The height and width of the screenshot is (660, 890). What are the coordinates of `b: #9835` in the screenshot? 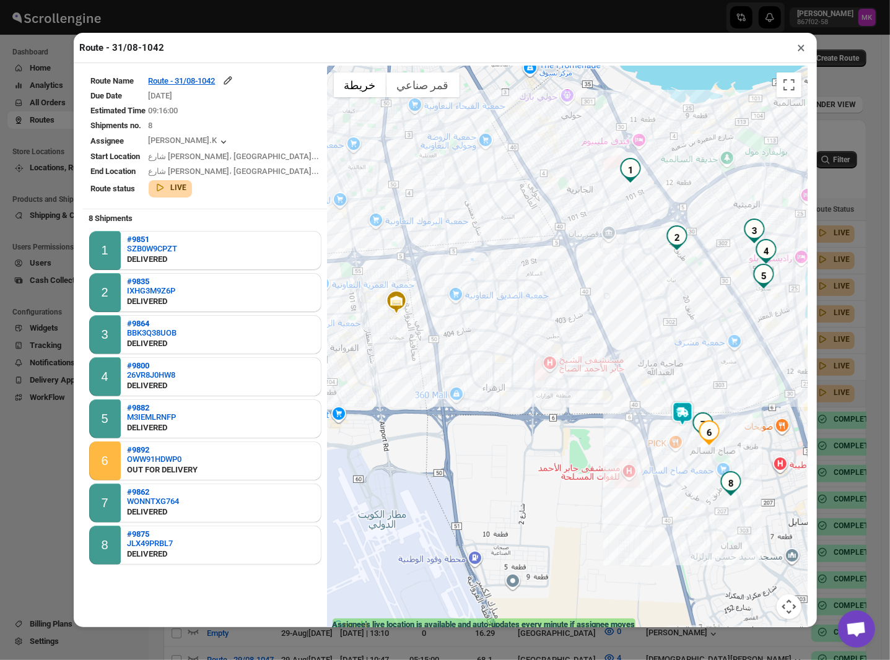 It's located at (138, 281).